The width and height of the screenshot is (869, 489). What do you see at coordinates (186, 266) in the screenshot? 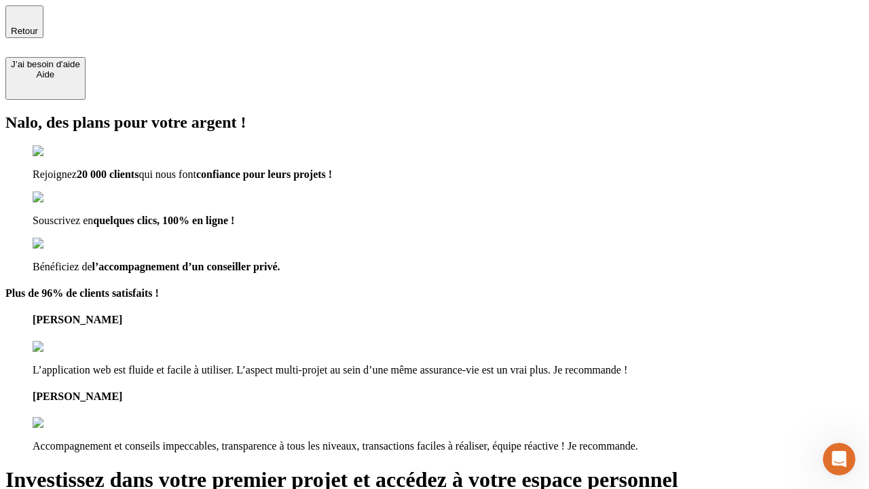
I see `span: l’accompagnement d’un conseiller privé.` at bounding box center [186, 266].